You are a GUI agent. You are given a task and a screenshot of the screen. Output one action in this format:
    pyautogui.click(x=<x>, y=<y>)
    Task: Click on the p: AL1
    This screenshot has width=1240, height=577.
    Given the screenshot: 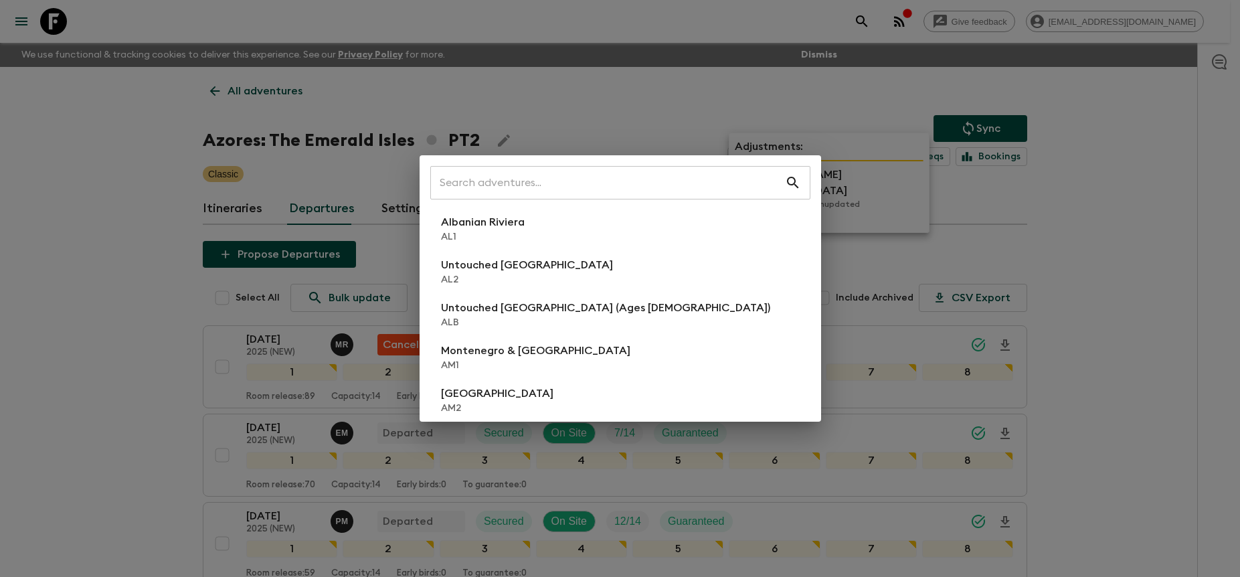 What is the action you would take?
    pyautogui.click(x=482, y=237)
    